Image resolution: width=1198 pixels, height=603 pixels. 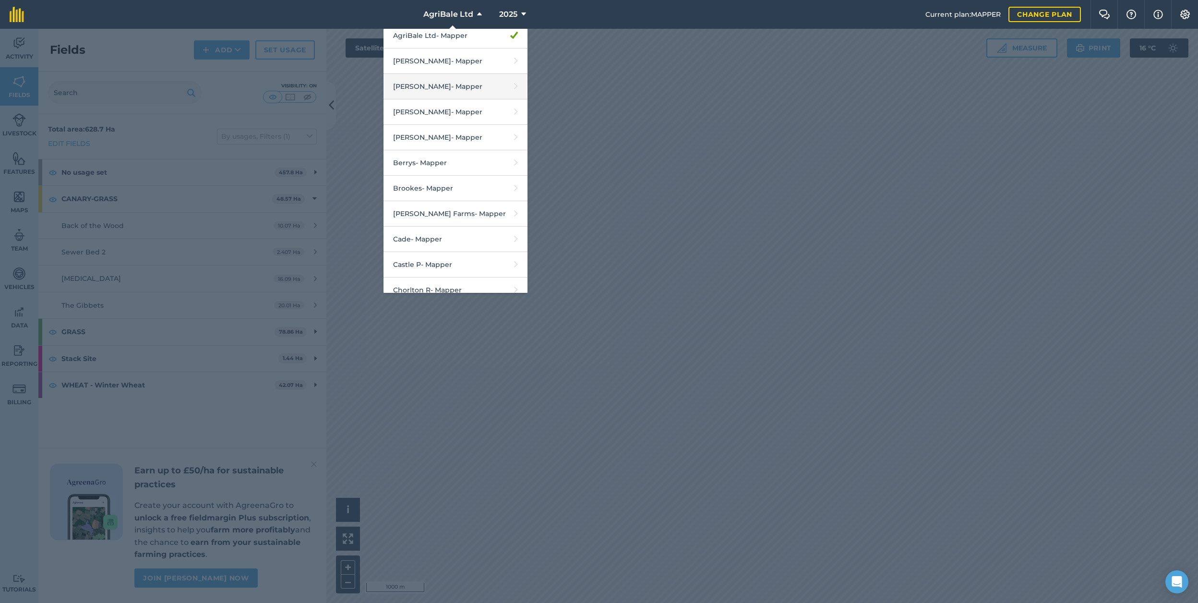 What do you see at coordinates (455, 36) in the screenshot?
I see `a: AgriBale Ltd- Mapper` at bounding box center [455, 36].